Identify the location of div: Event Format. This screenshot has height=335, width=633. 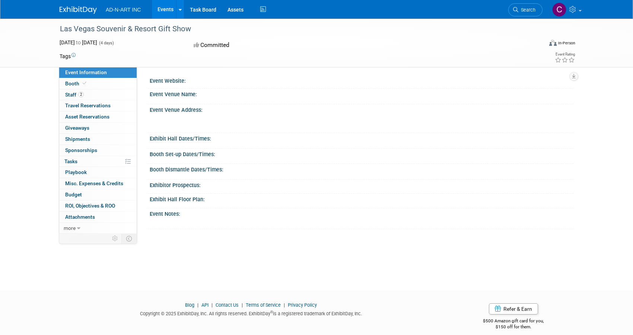
(537, 44).